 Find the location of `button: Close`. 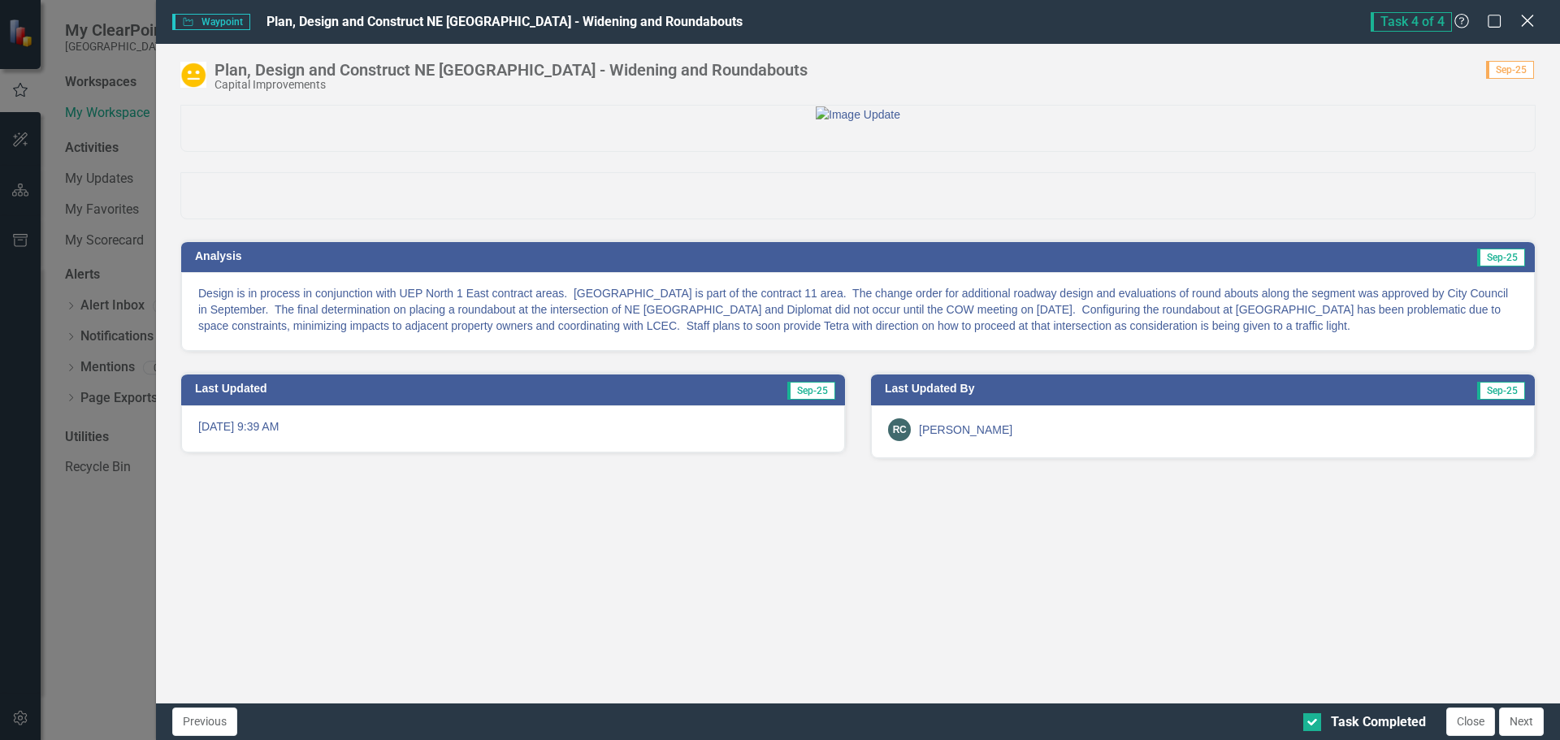

button: Close is located at coordinates (1471, 722).